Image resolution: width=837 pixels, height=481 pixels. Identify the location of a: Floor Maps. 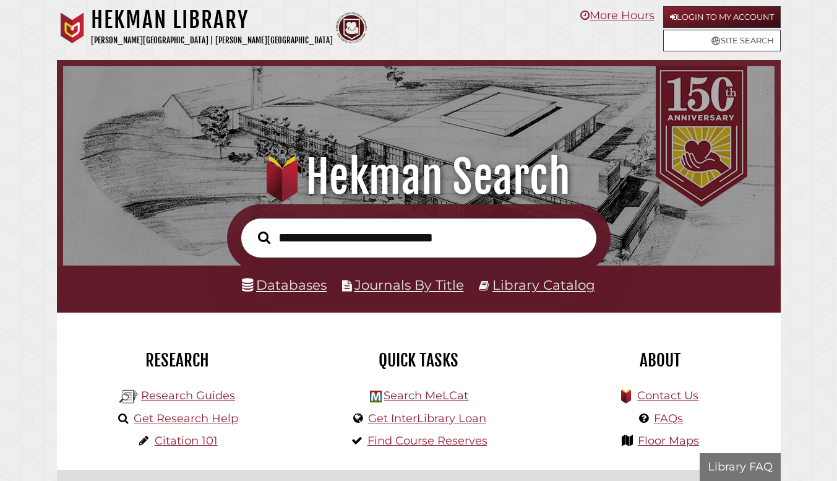
(668, 440).